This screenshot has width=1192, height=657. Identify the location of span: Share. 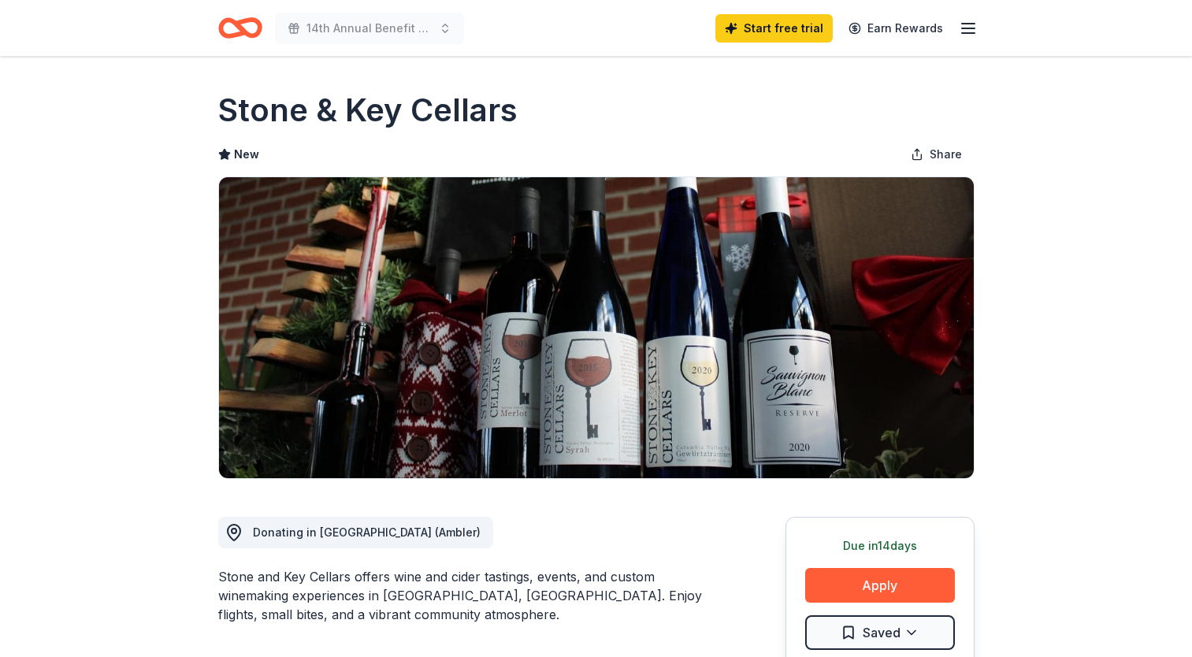
(945, 154).